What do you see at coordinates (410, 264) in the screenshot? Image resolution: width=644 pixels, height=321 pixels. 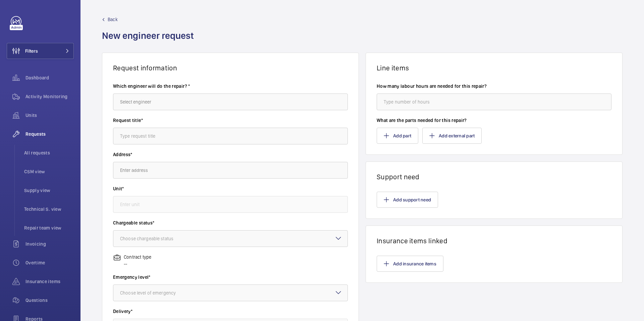 I see `button: Add insurance items` at bounding box center [410, 264].